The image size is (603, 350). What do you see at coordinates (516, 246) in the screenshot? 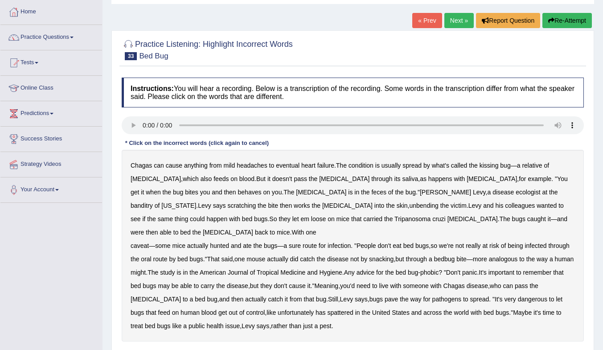
I see `b: being` at bounding box center [516, 246].